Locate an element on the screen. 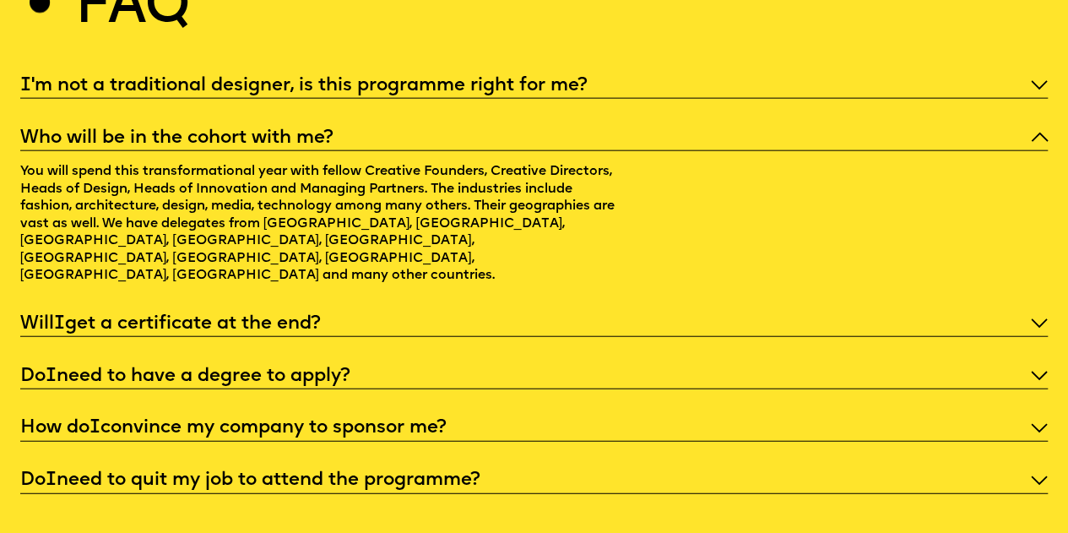 The image size is (1068, 533). p: How do convince my company to sponsor me? is located at coordinates (534, 427).